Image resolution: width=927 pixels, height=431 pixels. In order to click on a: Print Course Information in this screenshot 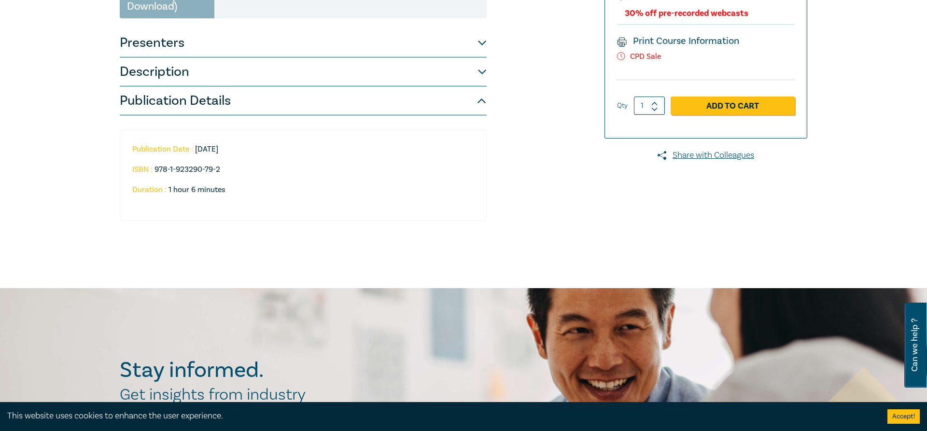, I will do `click(678, 41)`.